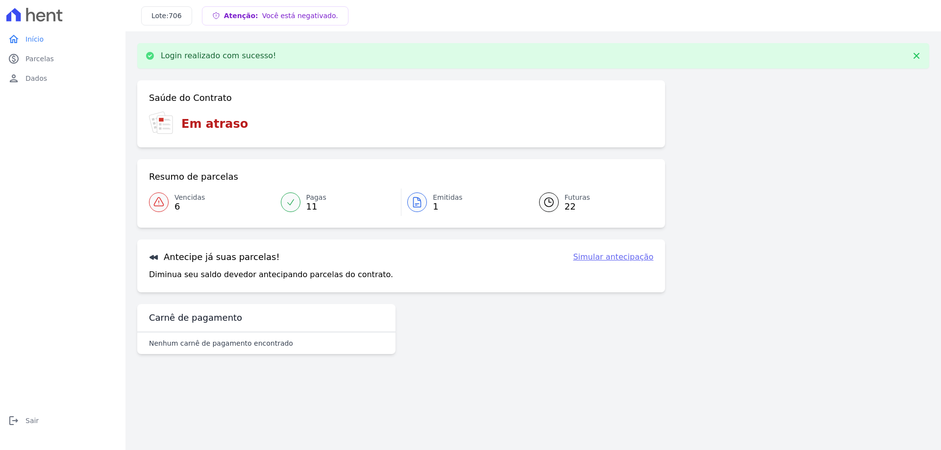 The height and width of the screenshot is (450, 941). Describe the element at coordinates (14, 78) in the screenshot. I see `i: person` at that location.